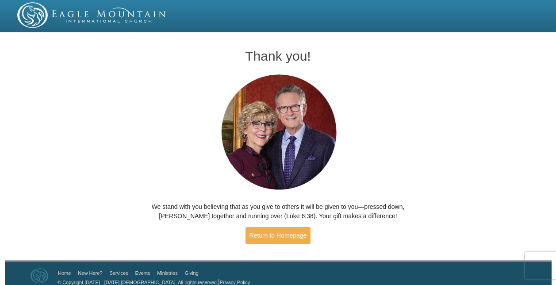 This screenshot has width=556, height=285. Describe the element at coordinates (278, 235) in the screenshot. I see `a: Return to Homepage` at that location.